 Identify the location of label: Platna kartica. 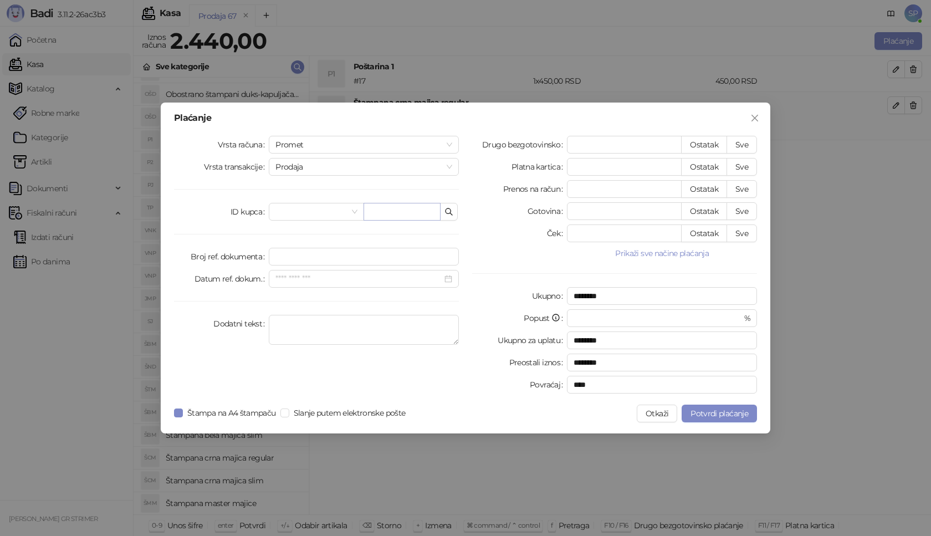
(539, 167).